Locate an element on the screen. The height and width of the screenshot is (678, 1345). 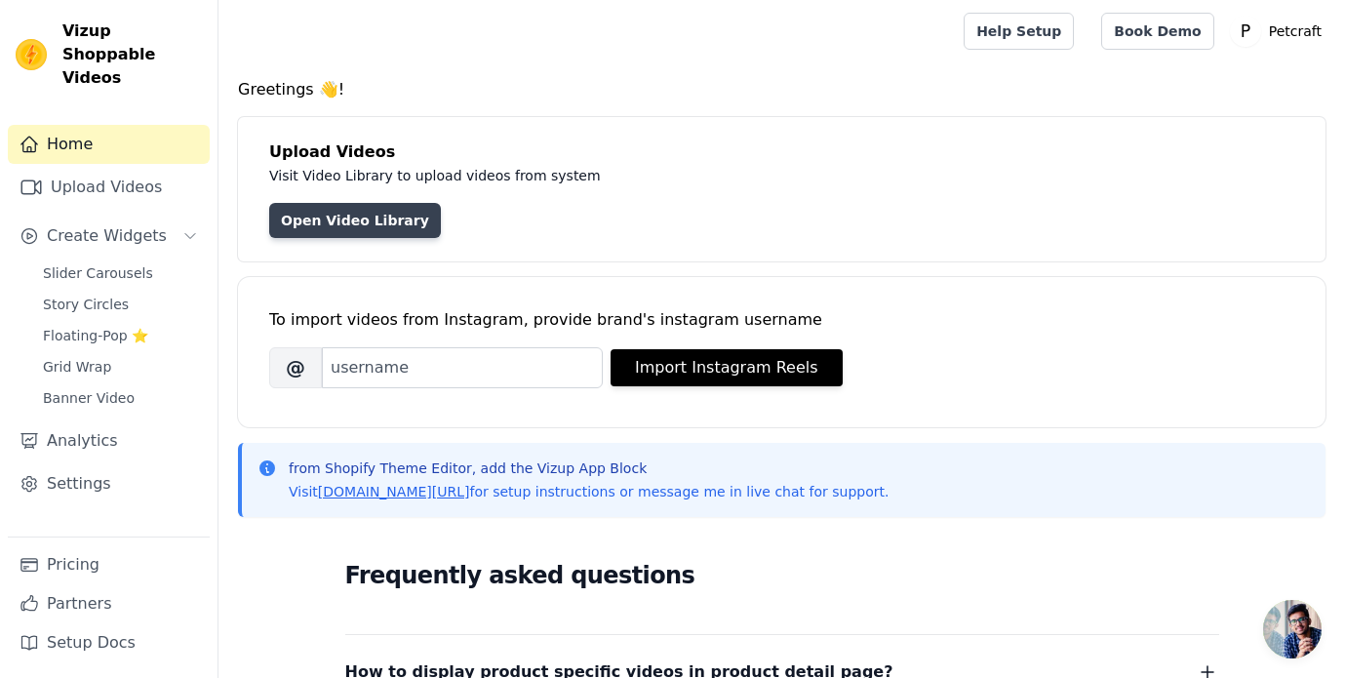
a: Story Circles is located at coordinates (120, 304).